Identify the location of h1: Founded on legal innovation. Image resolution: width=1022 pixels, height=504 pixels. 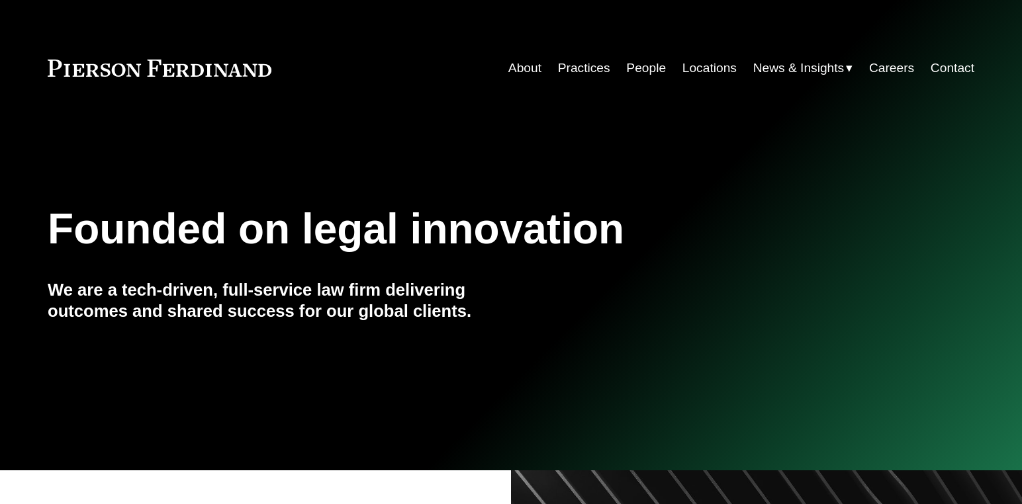
(433, 229).